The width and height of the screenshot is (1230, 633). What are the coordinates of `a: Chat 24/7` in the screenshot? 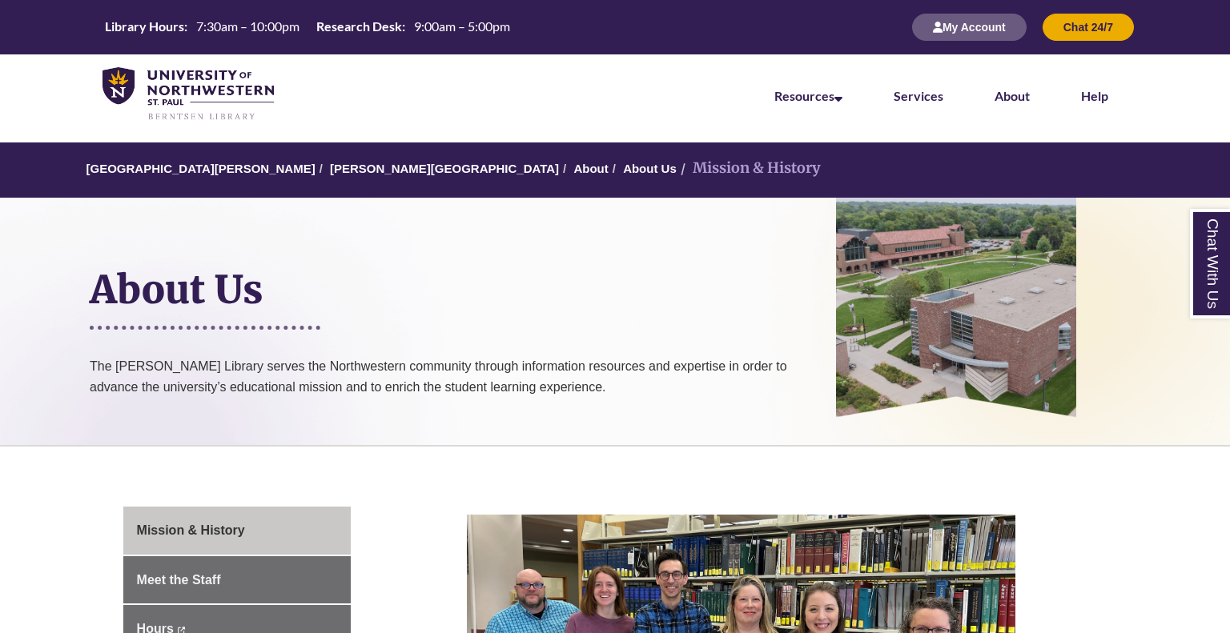 It's located at (1088, 26).